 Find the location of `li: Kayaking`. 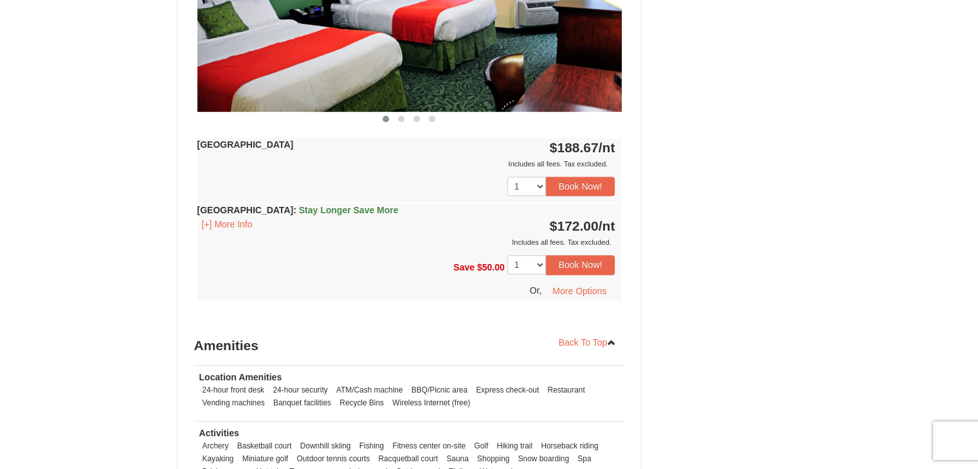

li: Kayaking is located at coordinates (218, 459).